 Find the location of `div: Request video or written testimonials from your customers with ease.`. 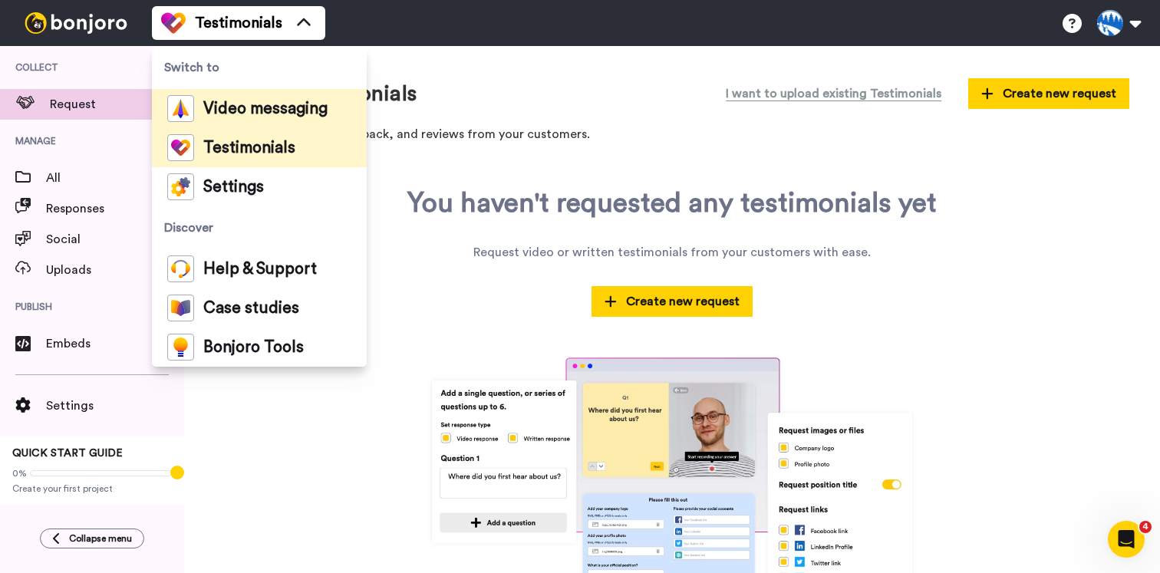

div: Request video or written testimonials from your customers with ease. is located at coordinates (672, 252).